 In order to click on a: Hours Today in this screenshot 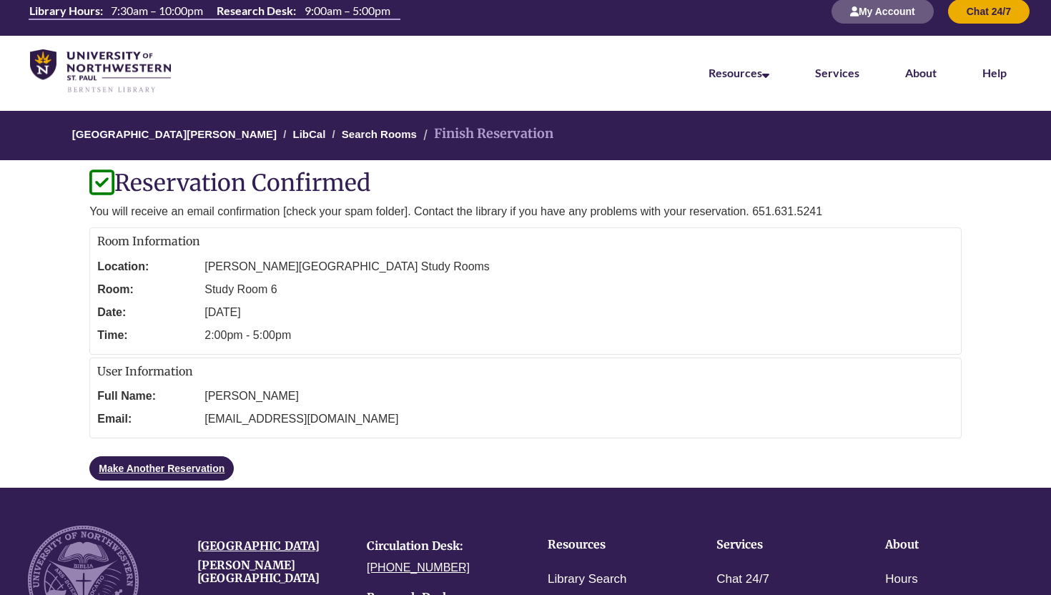, I will do `click(209, 11)`.